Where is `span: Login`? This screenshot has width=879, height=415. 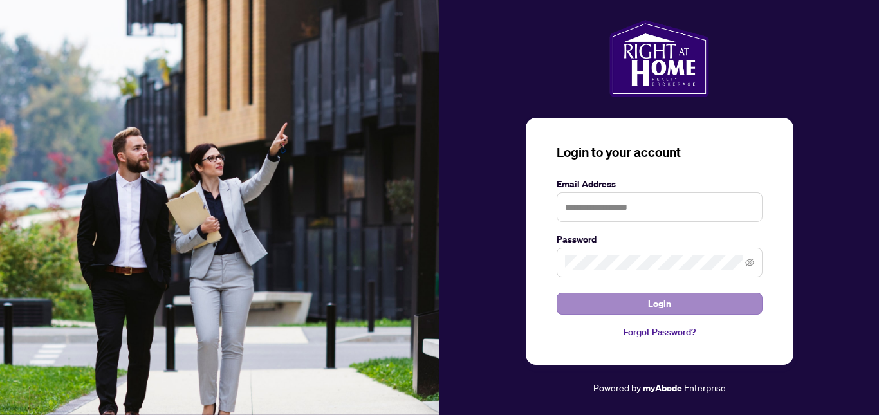 span: Login is located at coordinates (659, 304).